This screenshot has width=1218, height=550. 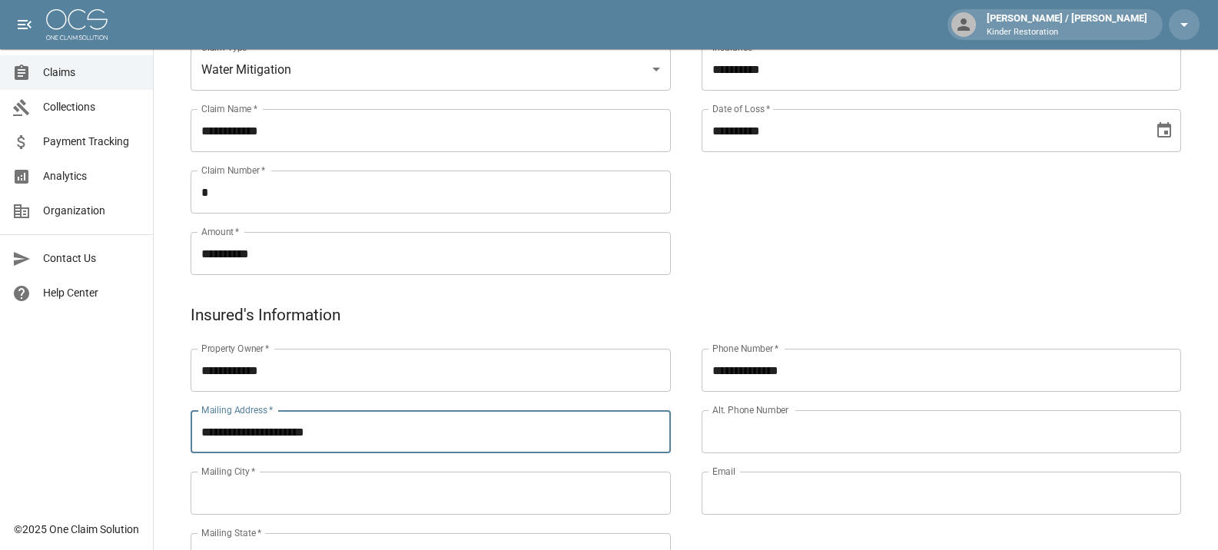 What do you see at coordinates (430, 69) in the screenshot?
I see `div: Water Mitigation` at bounding box center [430, 69].